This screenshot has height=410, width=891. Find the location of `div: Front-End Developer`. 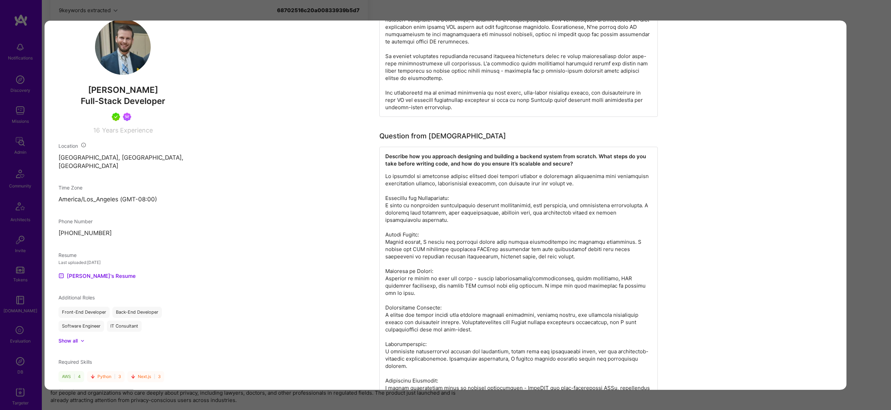

div: Front-End Developer is located at coordinates (84, 313).